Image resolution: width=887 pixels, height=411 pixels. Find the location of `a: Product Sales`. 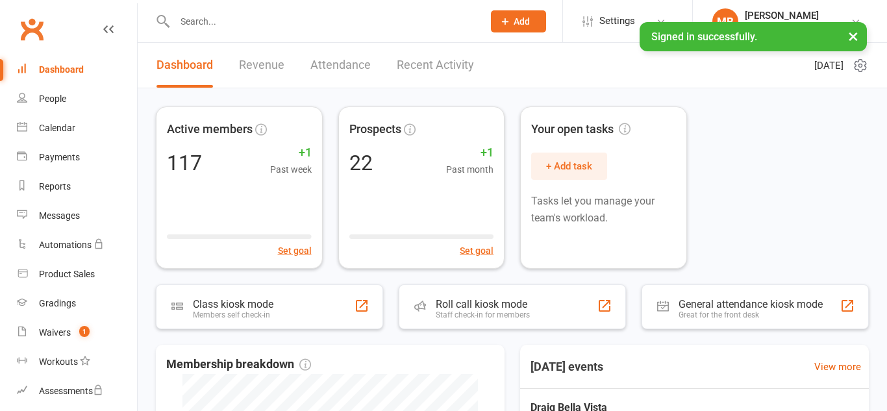

a: Product Sales is located at coordinates (77, 274).